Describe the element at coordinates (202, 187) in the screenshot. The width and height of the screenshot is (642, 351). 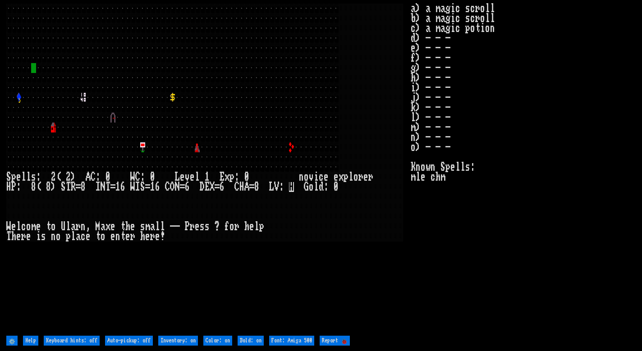
I see `div: D` at that location.